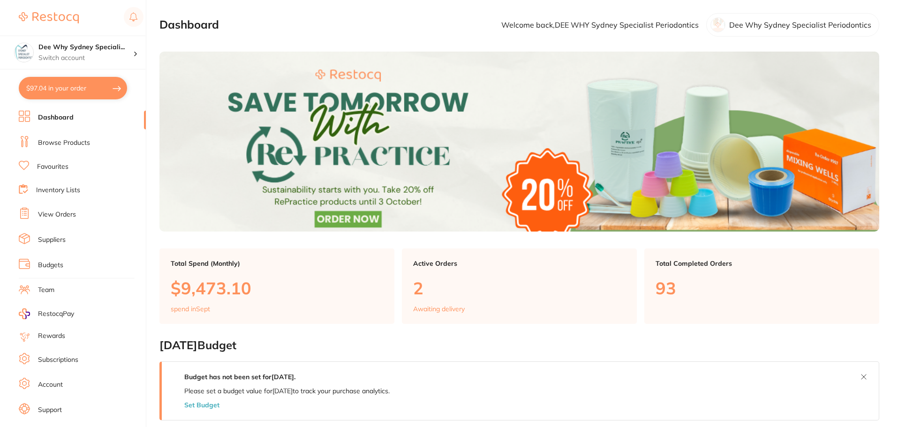  What do you see at coordinates (50, 410) in the screenshot?
I see `a: Support` at bounding box center [50, 410].